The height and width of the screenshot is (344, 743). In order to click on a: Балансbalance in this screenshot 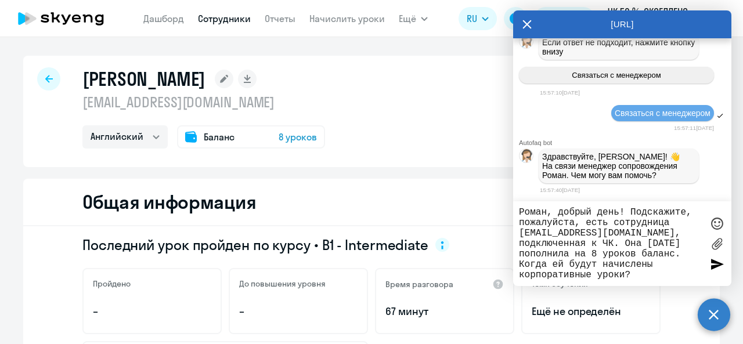, I will do `click(564, 19)`.